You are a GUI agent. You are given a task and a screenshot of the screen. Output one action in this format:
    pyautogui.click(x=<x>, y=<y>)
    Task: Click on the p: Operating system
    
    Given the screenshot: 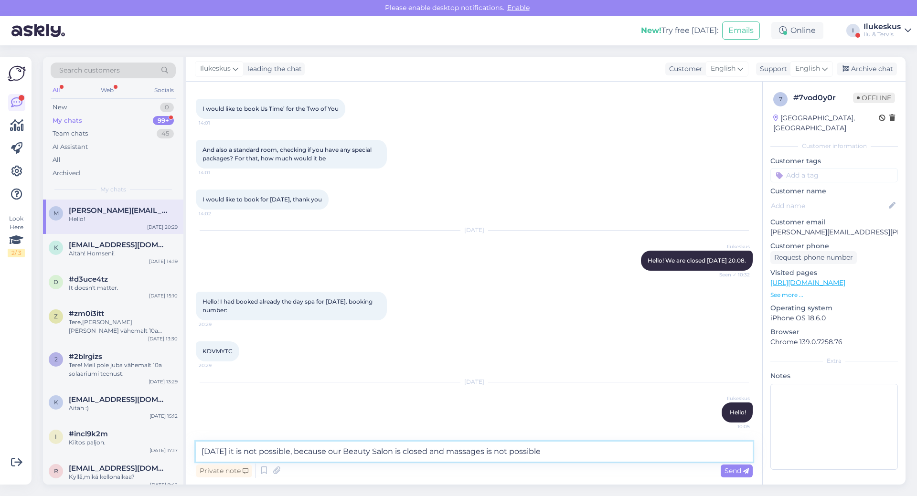 What is the action you would take?
    pyautogui.click(x=834, y=308)
    